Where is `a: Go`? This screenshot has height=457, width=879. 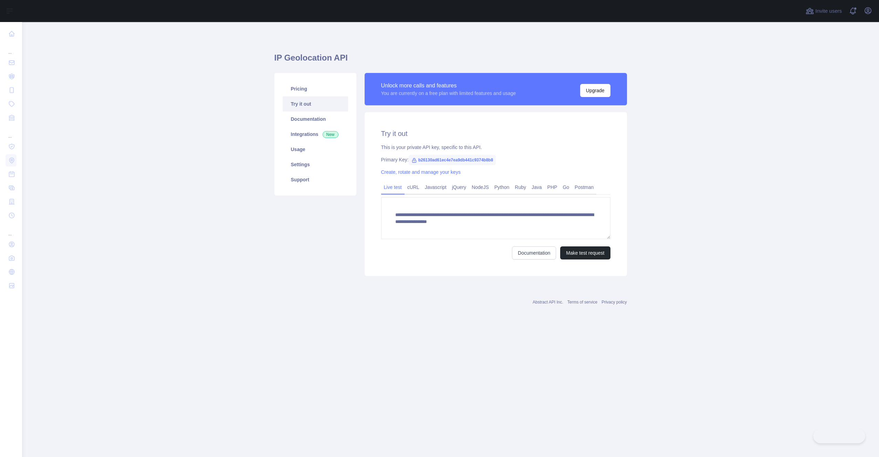 a: Go is located at coordinates (566, 187).